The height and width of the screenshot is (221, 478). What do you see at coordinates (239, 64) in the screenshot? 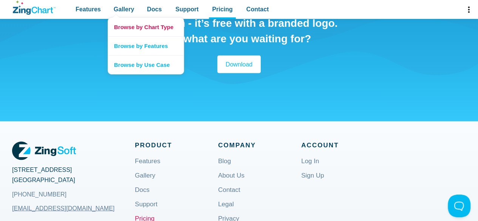
I see `a: Download` at bounding box center [239, 64].